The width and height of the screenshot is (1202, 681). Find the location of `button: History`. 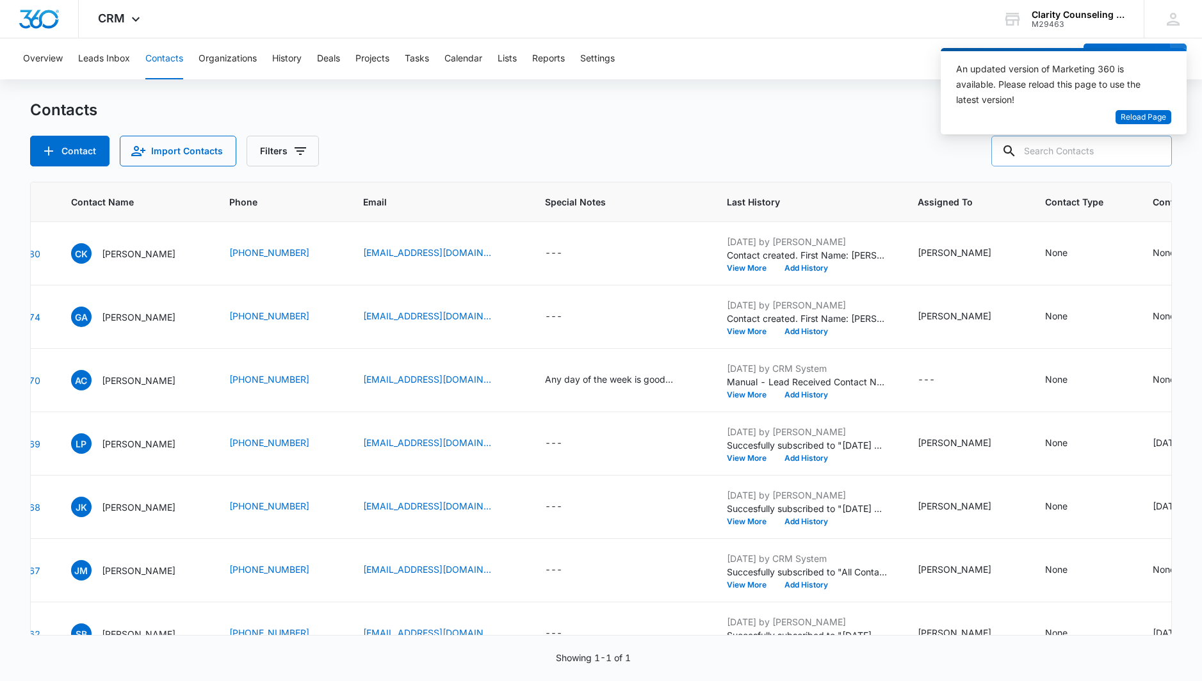

button: History is located at coordinates (287, 59).